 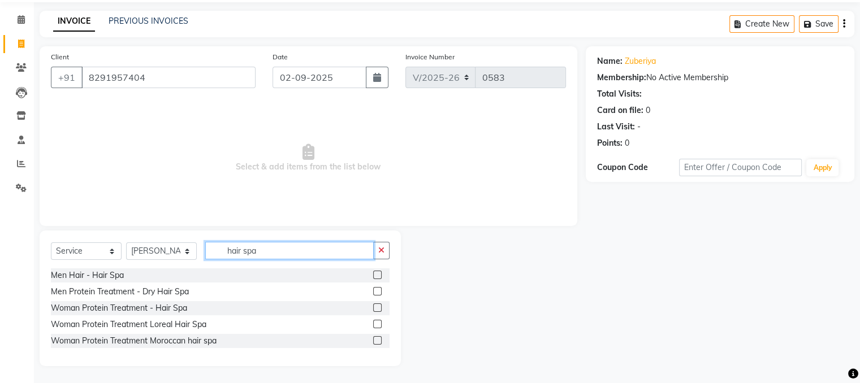 I want to click on div: Coupon Code, so click(x=638, y=167).